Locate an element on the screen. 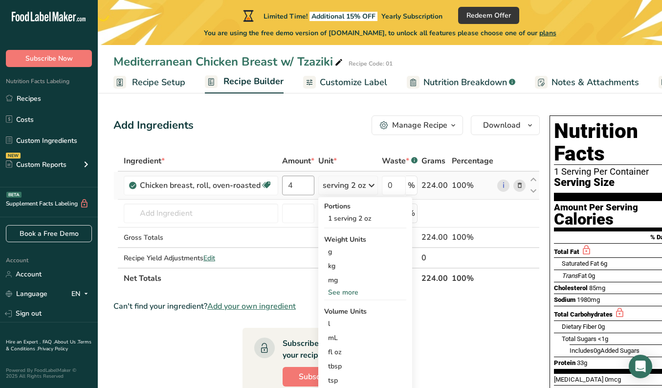 Image resolution: width=662 pixels, height=388 pixels. span: Redeem Offer is located at coordinates (488, 15).